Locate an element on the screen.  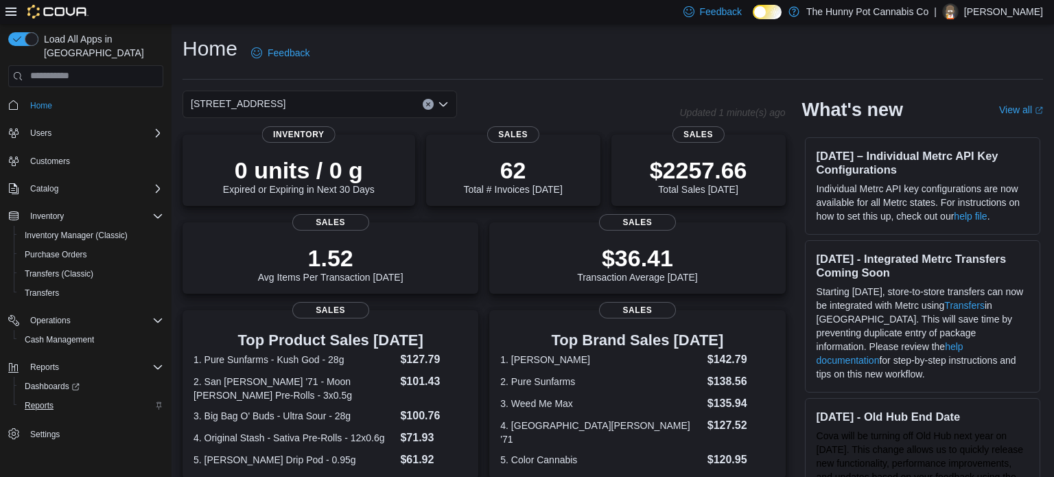
a: Purchase Orders is located at coordinates (56, 255).